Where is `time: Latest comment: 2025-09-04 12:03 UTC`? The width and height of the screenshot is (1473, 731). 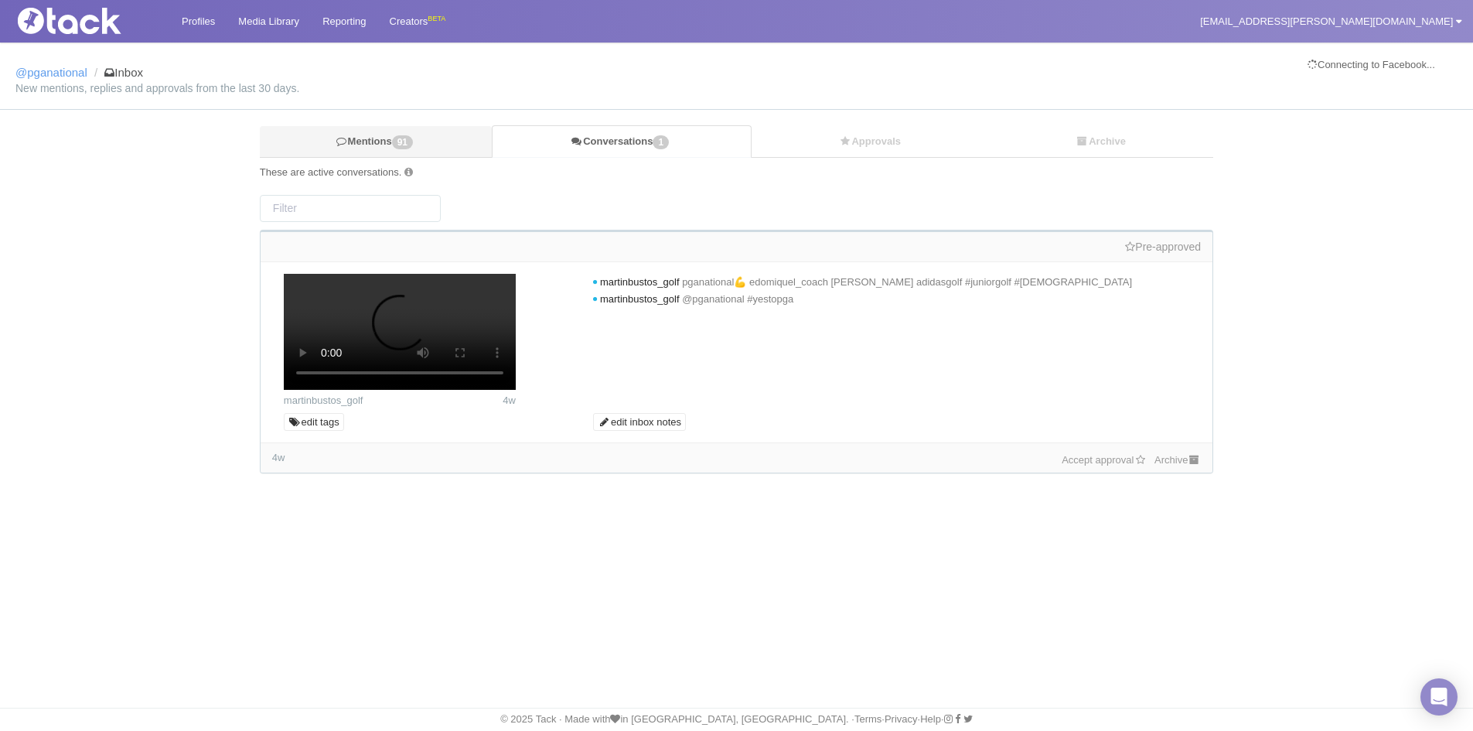 time: Latest comment: 2025-09-04 12:03 UTC is located at coordinates (278, 457).